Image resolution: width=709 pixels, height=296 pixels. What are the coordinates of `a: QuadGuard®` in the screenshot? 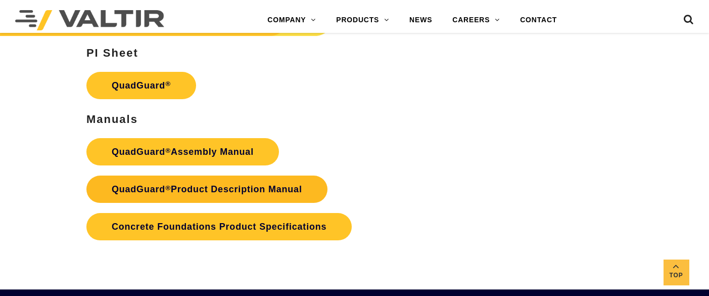 It's located at (141, 85).